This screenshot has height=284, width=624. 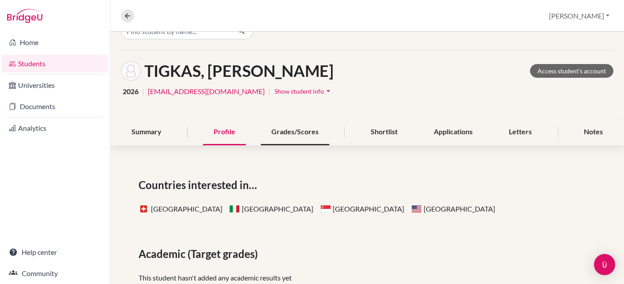 What do you see at coordinates (604, 264) in the screenshot?
I see `div: Open Intercom Messenger` at bounding box center [604, 264].